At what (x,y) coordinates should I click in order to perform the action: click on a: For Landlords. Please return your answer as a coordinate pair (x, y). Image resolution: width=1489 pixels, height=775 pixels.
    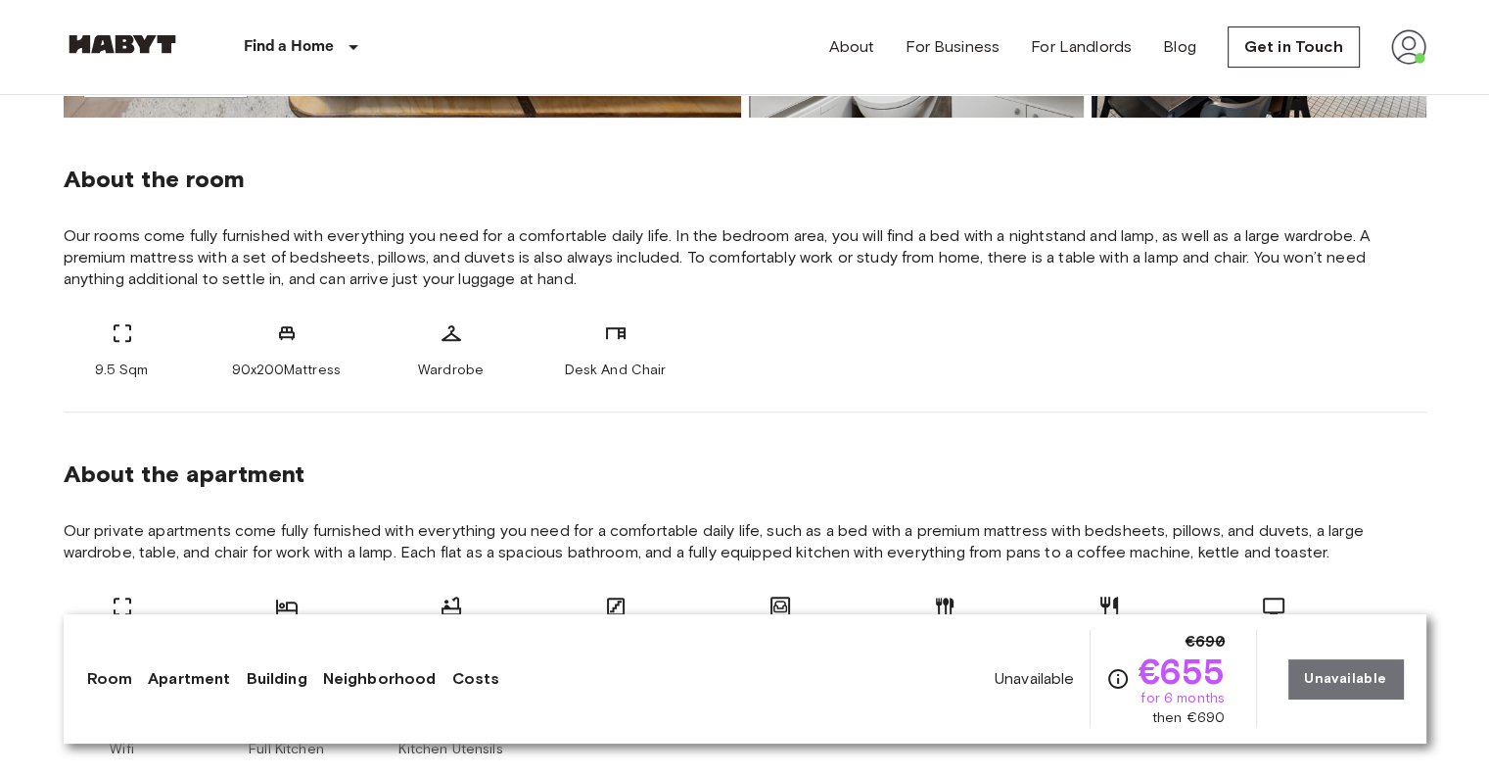
    Looking at the image, I should click on (1081, 47).